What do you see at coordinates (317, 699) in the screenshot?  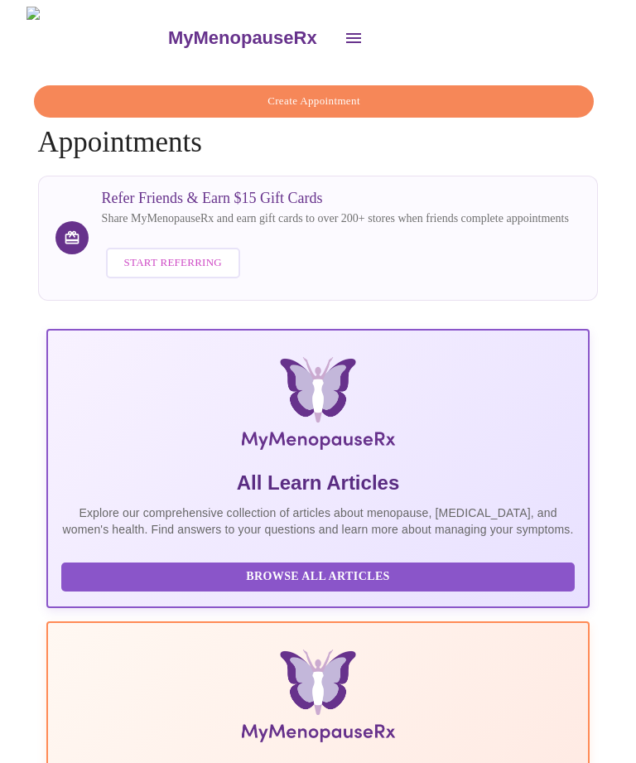 I see `img: Menopause Manual` at bounding box center [317, 699].